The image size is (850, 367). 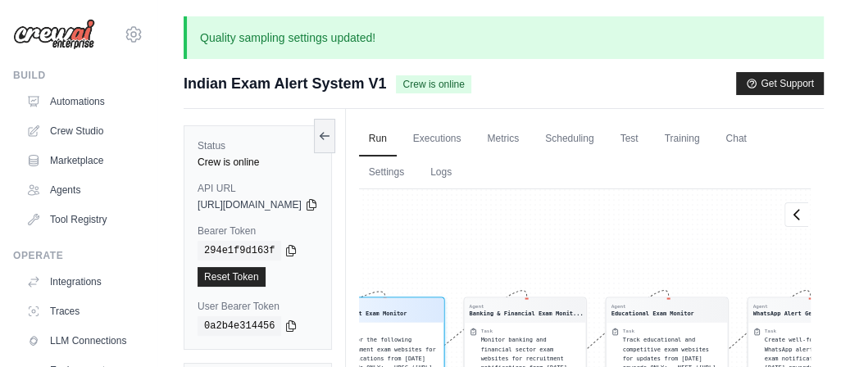 What do you see at coordinates (239, 251) in the screenshot?
I see `code: 294e1f9d163f` at bounding box center [239, 251].